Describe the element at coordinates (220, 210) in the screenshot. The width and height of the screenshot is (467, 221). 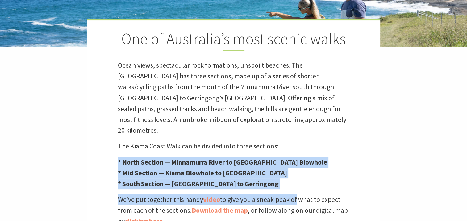
I see `a: Download the map` at that location.